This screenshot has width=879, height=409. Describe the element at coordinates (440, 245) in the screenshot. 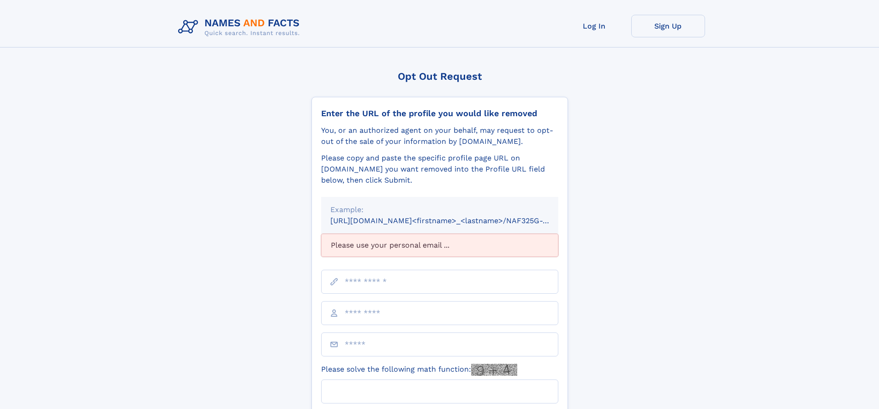

I see `div: Please use your personal email ...` at that location.